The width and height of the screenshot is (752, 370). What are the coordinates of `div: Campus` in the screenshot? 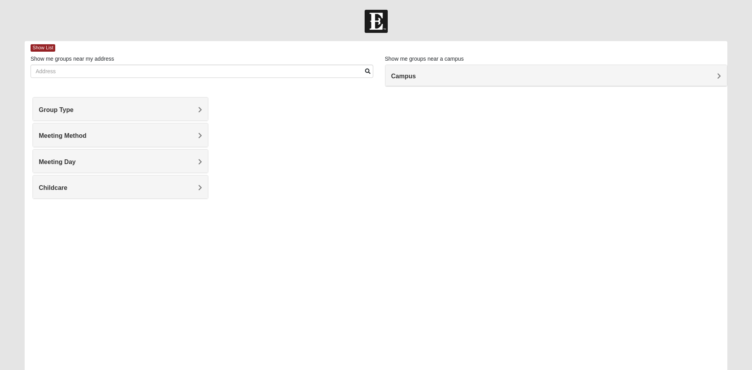 It's located at (556, 76).